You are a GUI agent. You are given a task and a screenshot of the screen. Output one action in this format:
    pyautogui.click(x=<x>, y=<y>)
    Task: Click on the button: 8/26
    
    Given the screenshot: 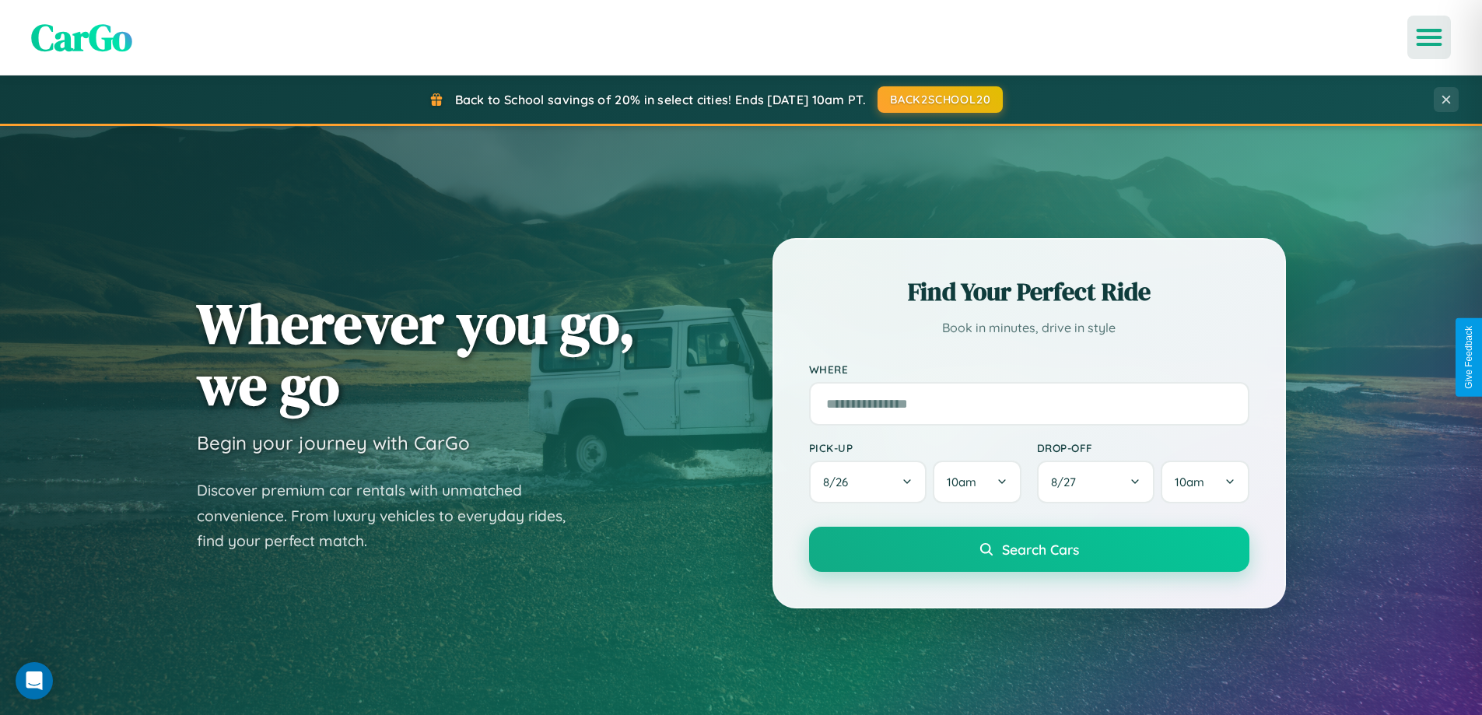 What is the action you would take?
    pyautogui.click(x=868, y=482)
    